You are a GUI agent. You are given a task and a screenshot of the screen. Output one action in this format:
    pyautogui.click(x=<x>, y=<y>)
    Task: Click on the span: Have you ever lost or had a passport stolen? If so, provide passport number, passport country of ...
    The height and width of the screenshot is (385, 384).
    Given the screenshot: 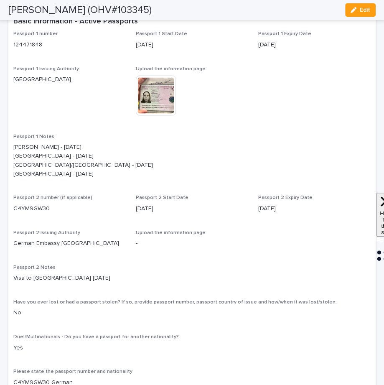 What is the action you would take?
    pyautogui.click(x=175, y=302)
    